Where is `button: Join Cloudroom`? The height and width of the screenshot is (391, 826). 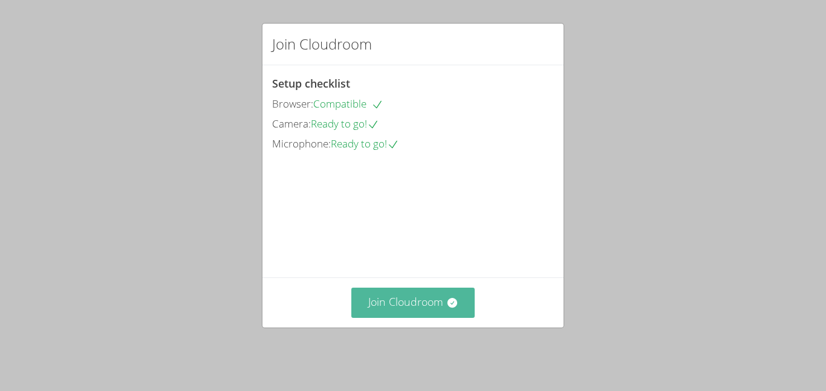
button: Join Cloudroom is located at coordinates (413, 302).